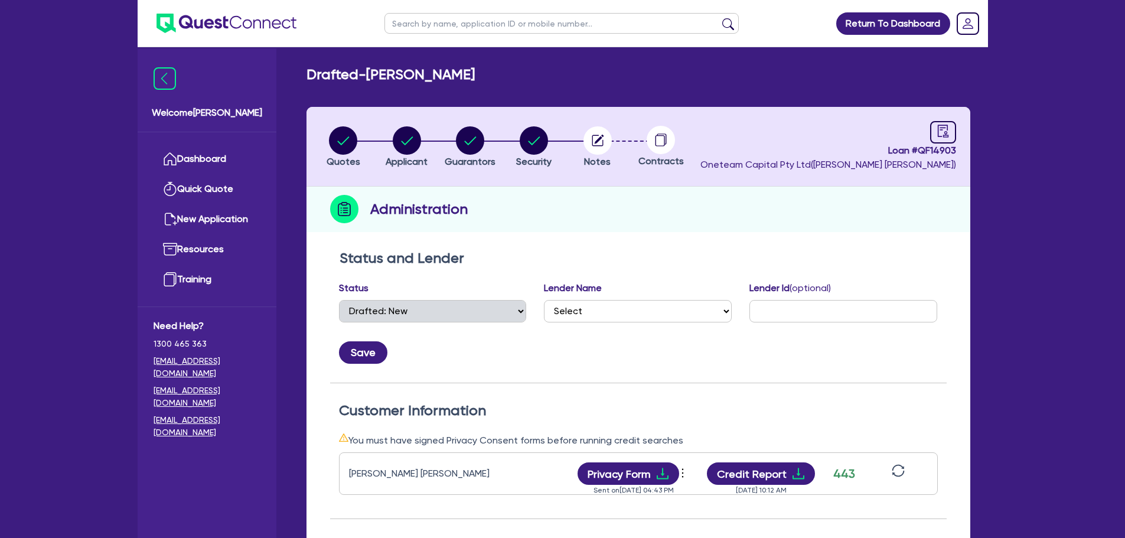  What do you see at coordinates (170, 189) in the screenshot?
I see `img: quick-quote` at bounding box center [170, 189].